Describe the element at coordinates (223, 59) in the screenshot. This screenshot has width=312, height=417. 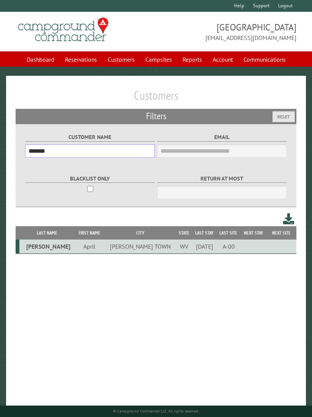
I see `a: Account` at that location.